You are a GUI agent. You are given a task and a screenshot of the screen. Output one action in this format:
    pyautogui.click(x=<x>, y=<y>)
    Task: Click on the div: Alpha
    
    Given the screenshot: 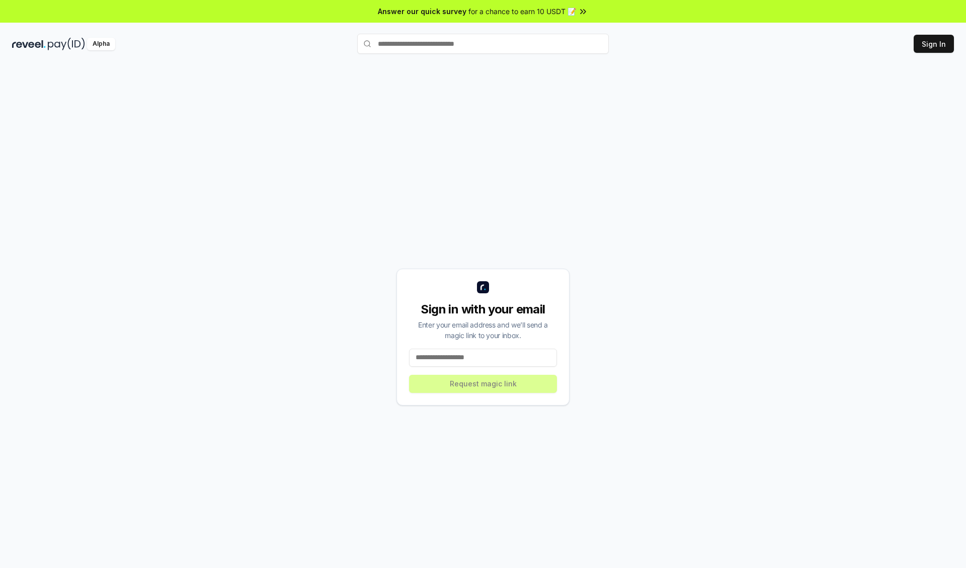 What is the action you would take?
    pyautogui.click(x=101, y=44)
    